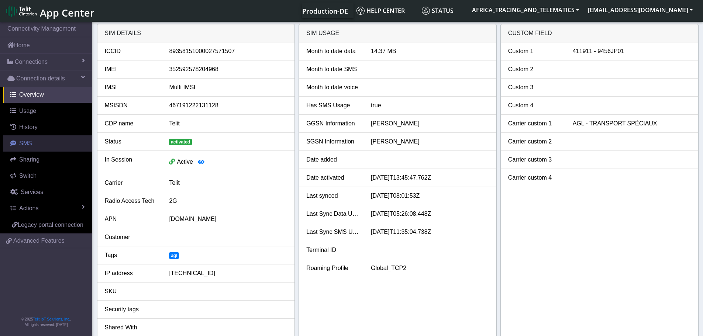 The image size is (703, 336). What do you see at coordinates (131, 219) in the screenshot?
I see `div: APN` at bounding box center [131, 219].